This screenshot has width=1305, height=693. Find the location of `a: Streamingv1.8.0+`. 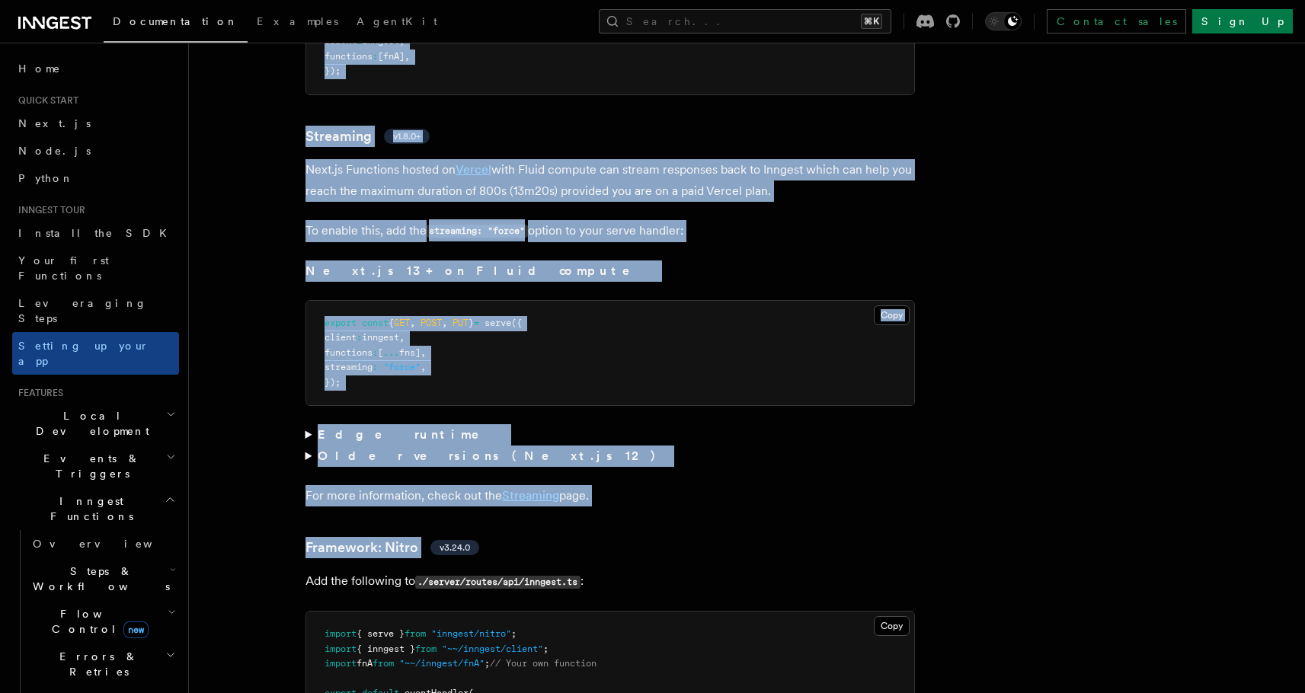

a: Streamingv1.8.0+ is located at coordinates (367, 136).